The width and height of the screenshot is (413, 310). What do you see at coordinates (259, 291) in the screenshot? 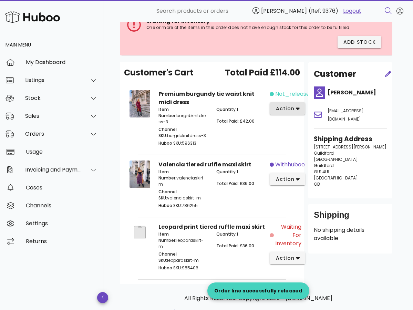
I see `div: Order line successfully released` at bounding box center [259, 291].